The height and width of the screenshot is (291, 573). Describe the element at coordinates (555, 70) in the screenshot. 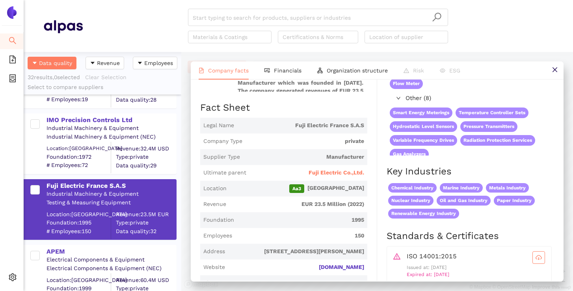

I see `button: close` at that location.